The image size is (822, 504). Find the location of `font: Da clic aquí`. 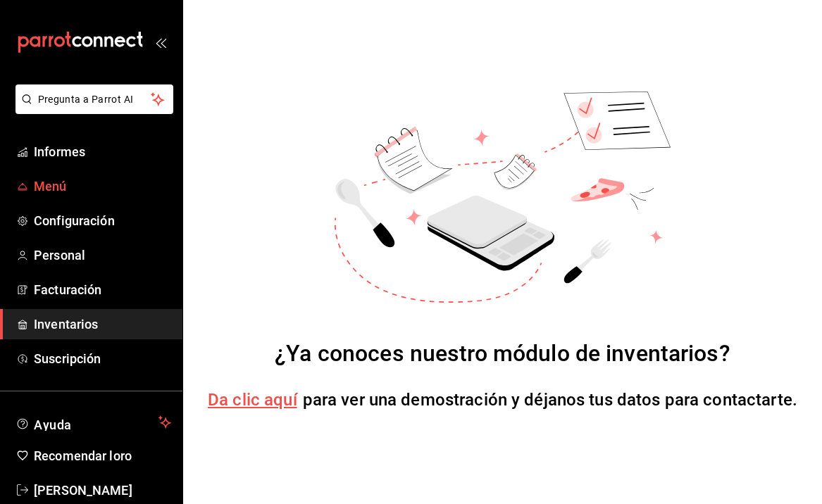

font: Da clic aquí is located at coordinates (252, 400).